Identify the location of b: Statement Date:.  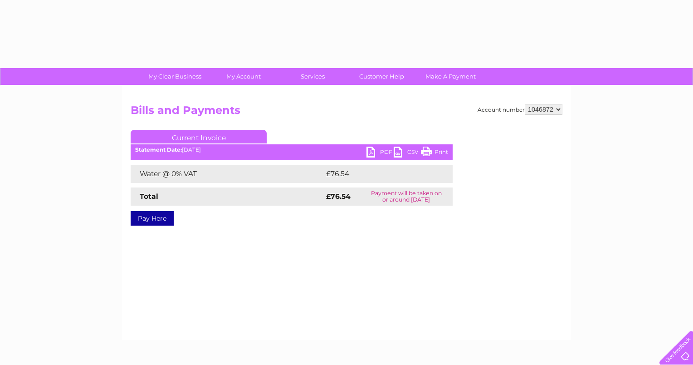
(158, 149).